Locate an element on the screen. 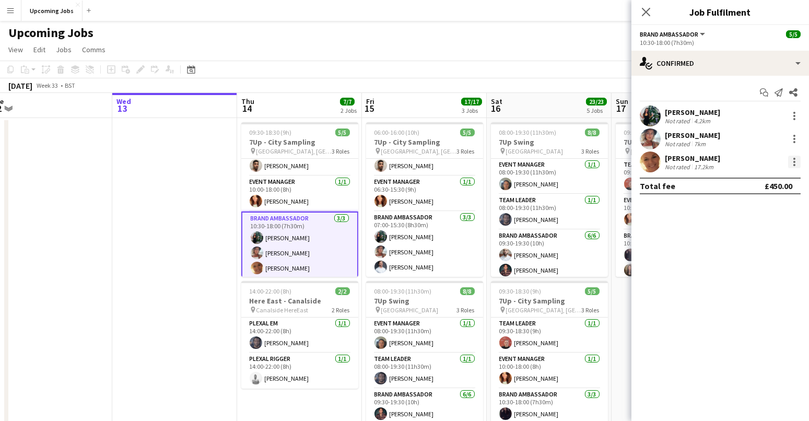 The image size is (809, 421). span: 13 is located at coordinates (123, 108).